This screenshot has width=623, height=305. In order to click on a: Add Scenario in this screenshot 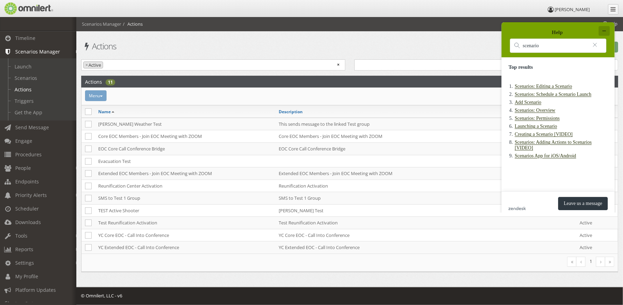, I will do `click(35, 88)`.